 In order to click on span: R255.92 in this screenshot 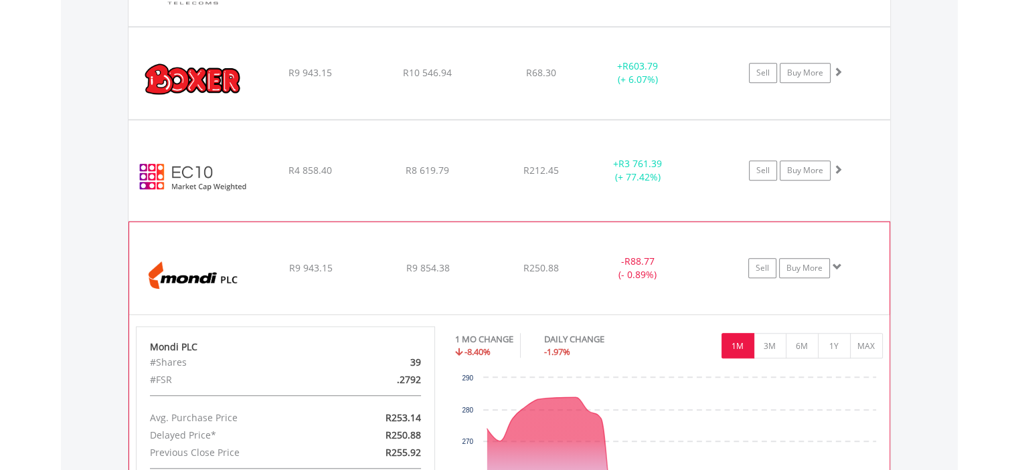, I will do `click(403, 452)`.